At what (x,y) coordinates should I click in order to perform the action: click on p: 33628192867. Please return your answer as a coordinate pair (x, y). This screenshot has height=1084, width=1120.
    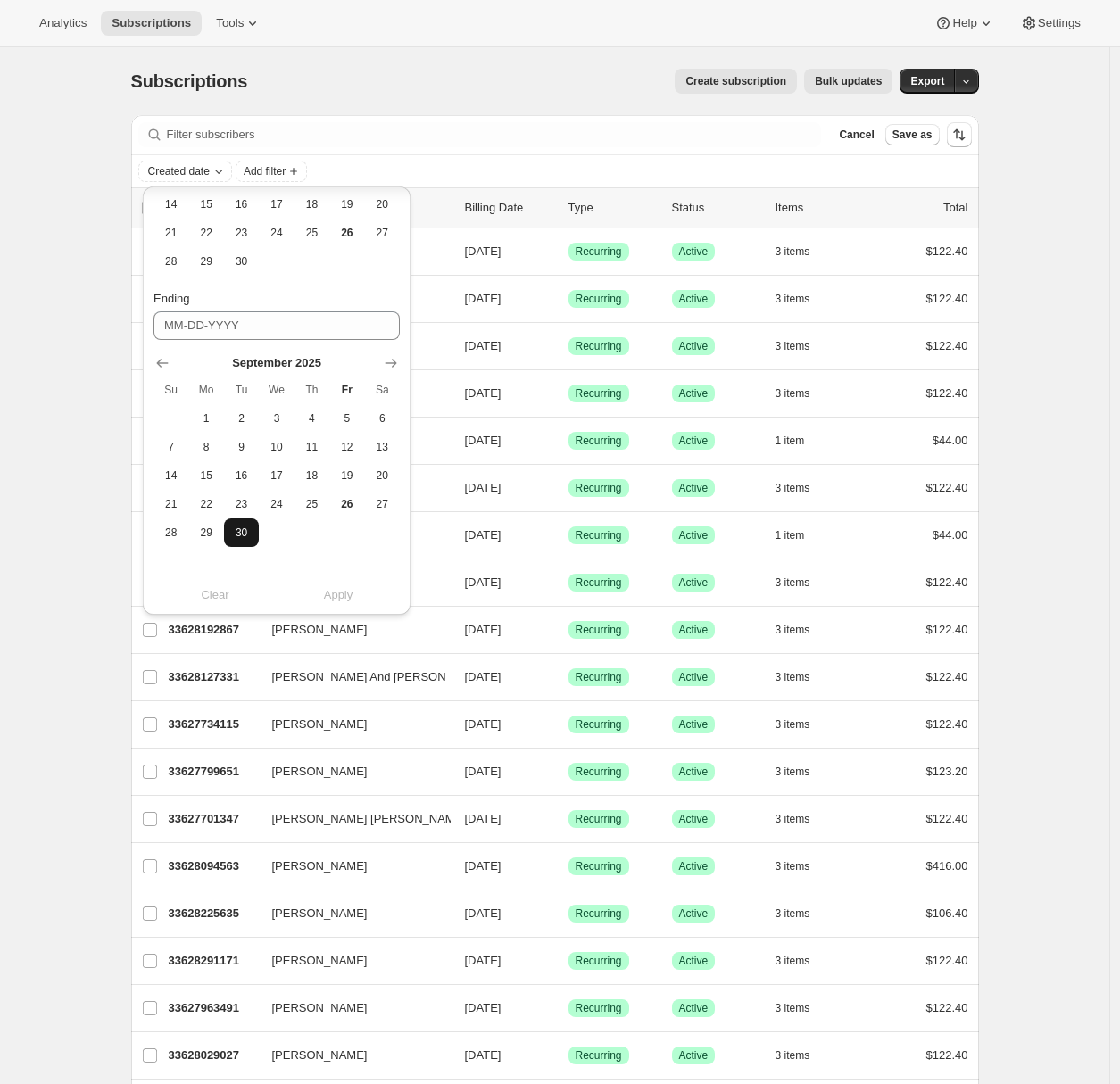
    Looking at the image, I should click on (214, 630).